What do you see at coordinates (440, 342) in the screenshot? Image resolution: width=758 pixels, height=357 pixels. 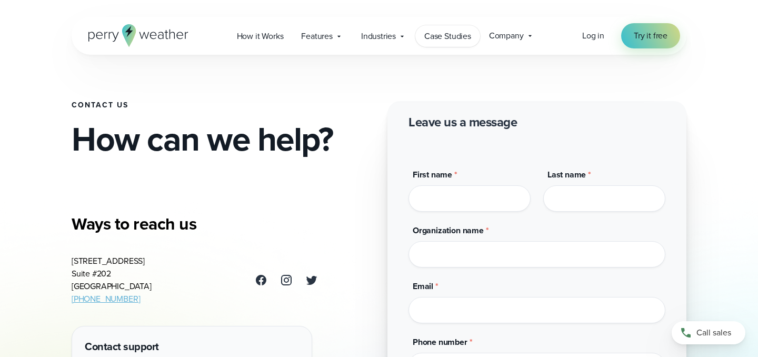 I see `span: Phone number` at bounding box center [440, 342].